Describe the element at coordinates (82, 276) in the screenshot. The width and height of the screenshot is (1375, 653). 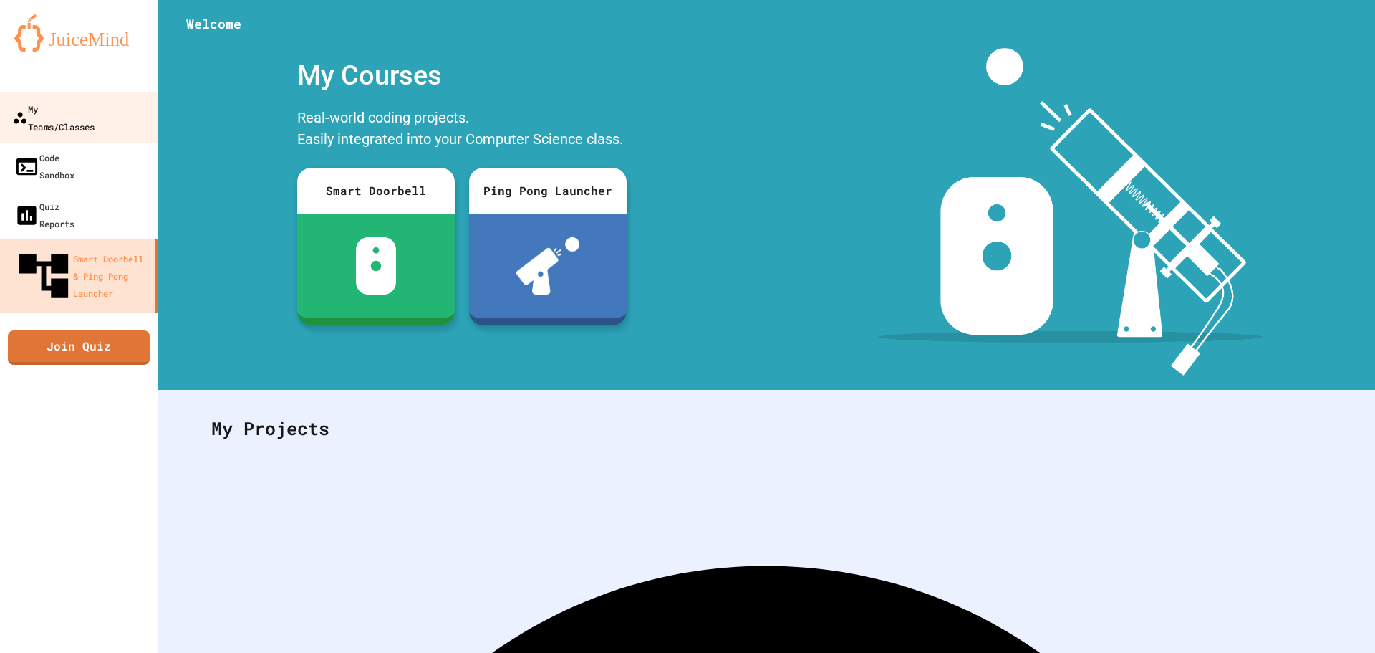
I see `div: Smart Doorbell & Ping Pong Launcher` at that location.